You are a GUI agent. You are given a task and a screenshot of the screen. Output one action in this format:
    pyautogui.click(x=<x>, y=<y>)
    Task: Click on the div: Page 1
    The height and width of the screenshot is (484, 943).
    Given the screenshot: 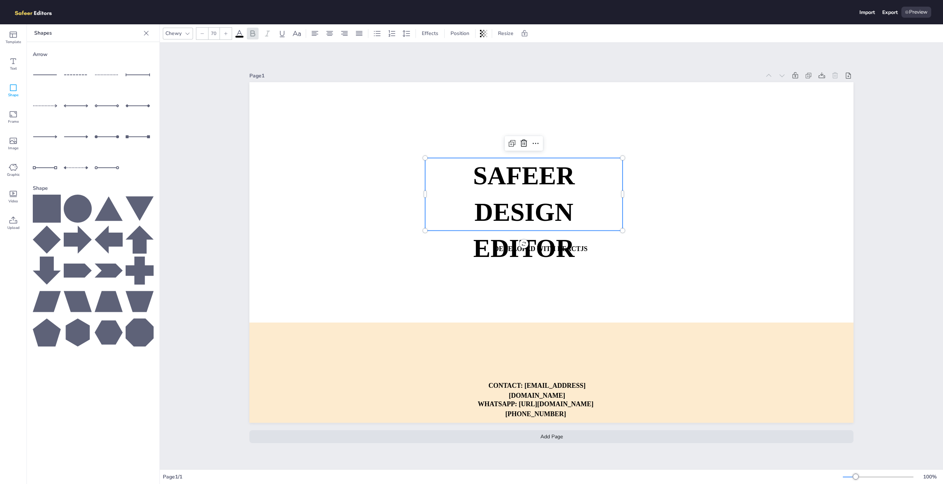 What is the action you would take?
    pyautogui.click(x=505, y=76)
    